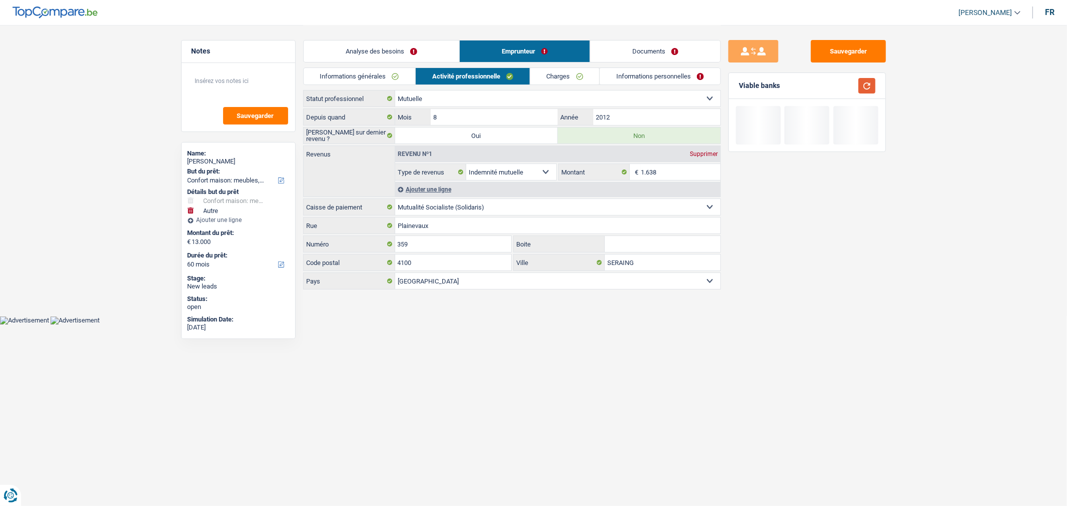  What do you see at coordinates (238, 307) in the screenshot?
I see `div: open` at bounding box center [238, 307].